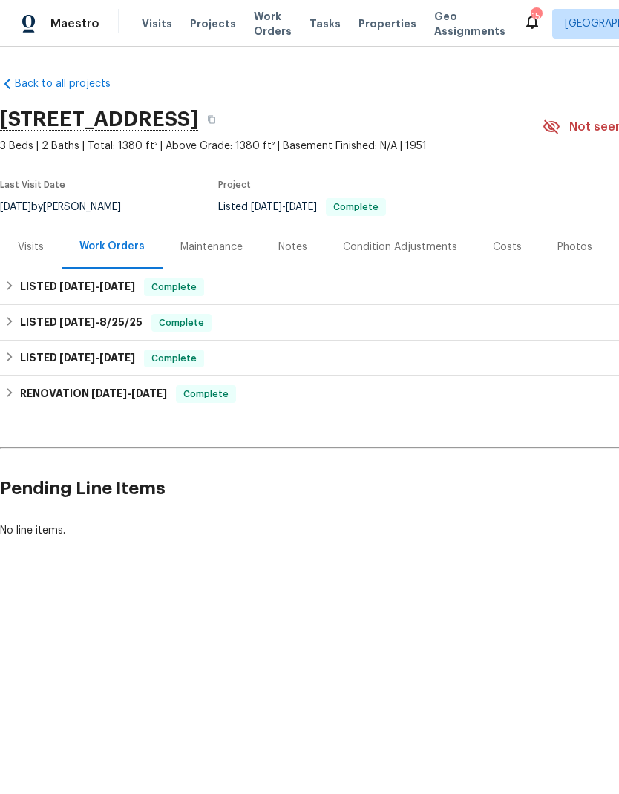 The width and height of the screenshot is (619, 794). I want to click on div: Notes, so click(292, 247).